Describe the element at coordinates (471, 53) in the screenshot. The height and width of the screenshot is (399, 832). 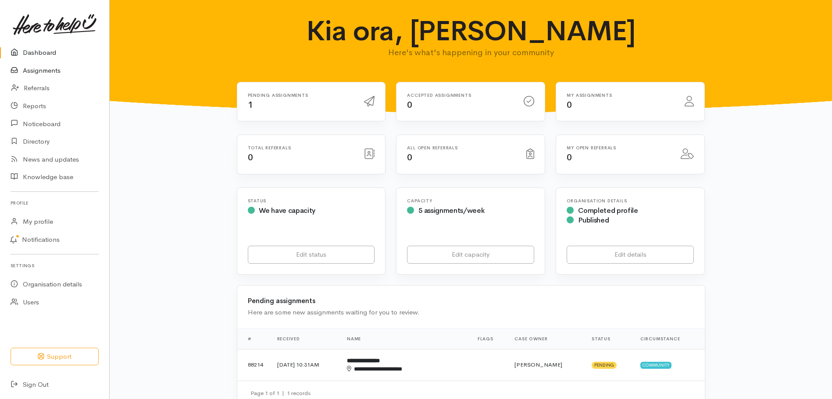
I see `p: Here's what's happening in your community` at that location.